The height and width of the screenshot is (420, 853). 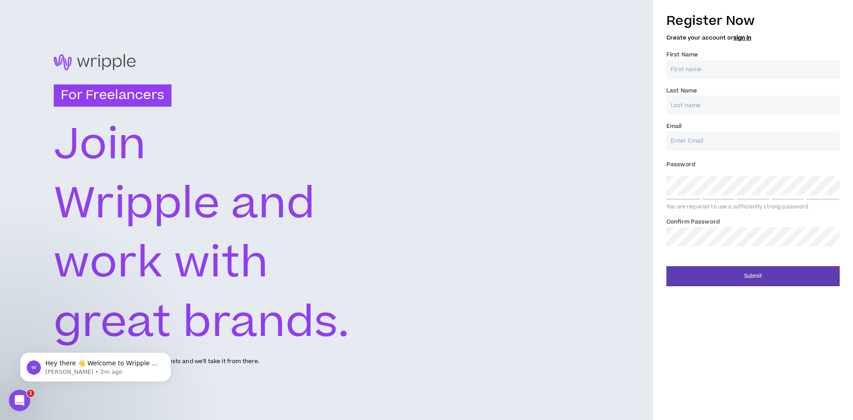 What do you see at coordinates (31, 393) in the screenshot?
I see `span: 1` at bounding box center [31, 393].